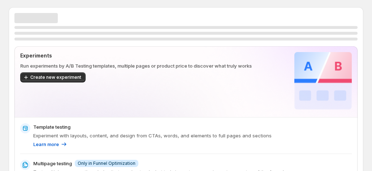 This screenshot has width=372, height=171. What do you see at coordinates (52, 163) in the screenshot?
I see `p: Multipage testing` at bounding box center [52, 163].